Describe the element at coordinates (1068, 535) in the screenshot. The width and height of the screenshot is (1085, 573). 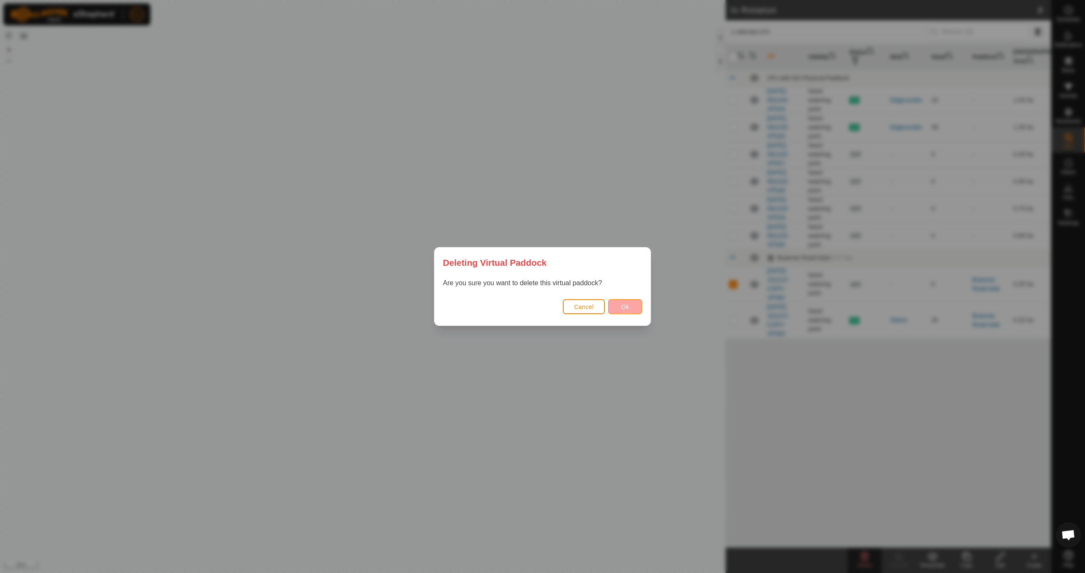
I see `div: Open chat` at that location.